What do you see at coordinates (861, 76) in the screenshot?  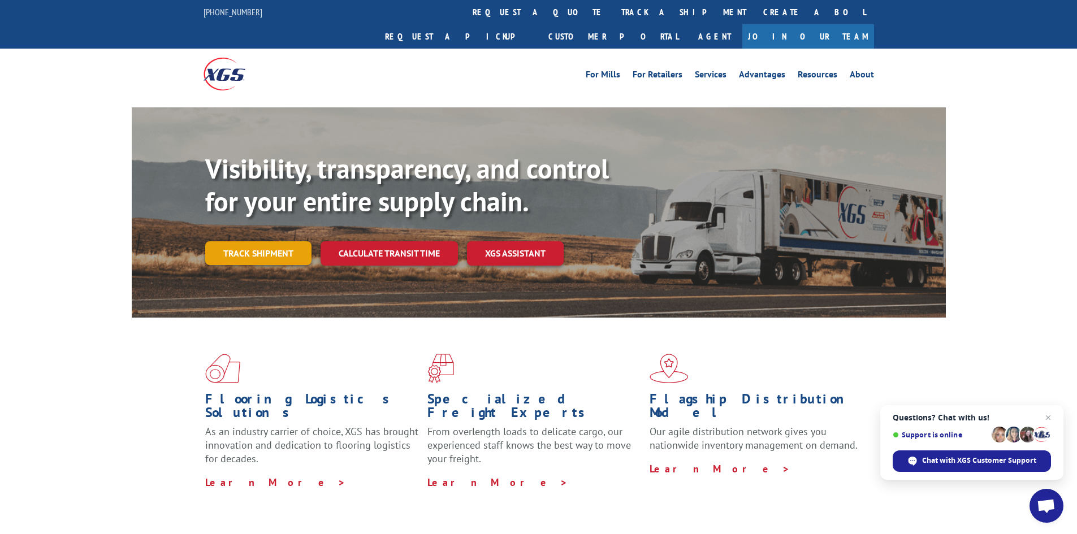 I see `a: About` at bounding box center [861, 76].